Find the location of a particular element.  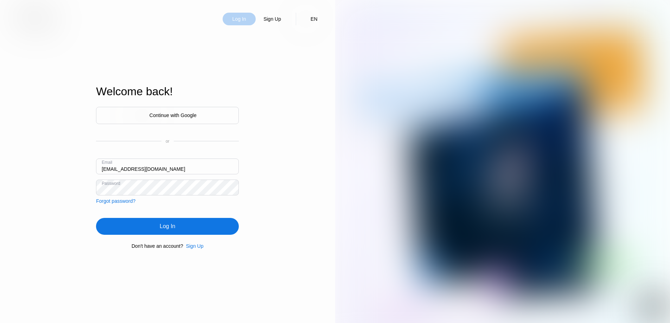

div: Forgot password? is located at coordinates (116, 201).